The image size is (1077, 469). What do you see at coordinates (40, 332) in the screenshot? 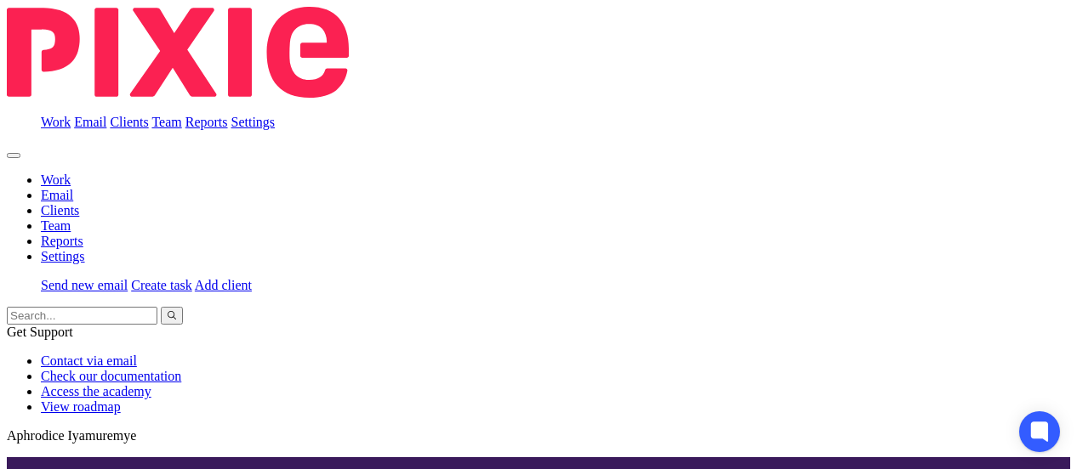
I see `span: Get Support` at bounding box center [40, 332].